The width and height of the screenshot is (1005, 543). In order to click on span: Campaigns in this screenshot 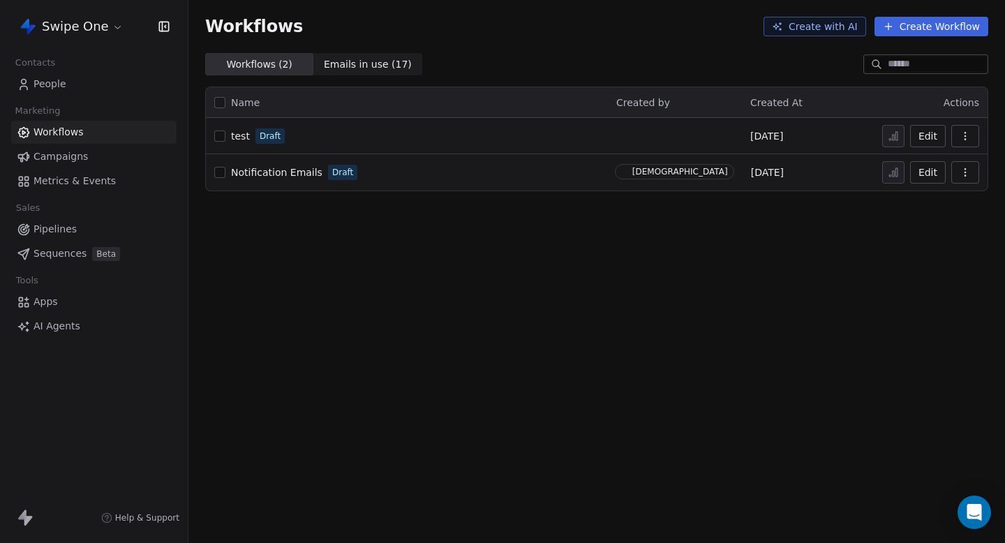, I will do `click(61, 156)`.